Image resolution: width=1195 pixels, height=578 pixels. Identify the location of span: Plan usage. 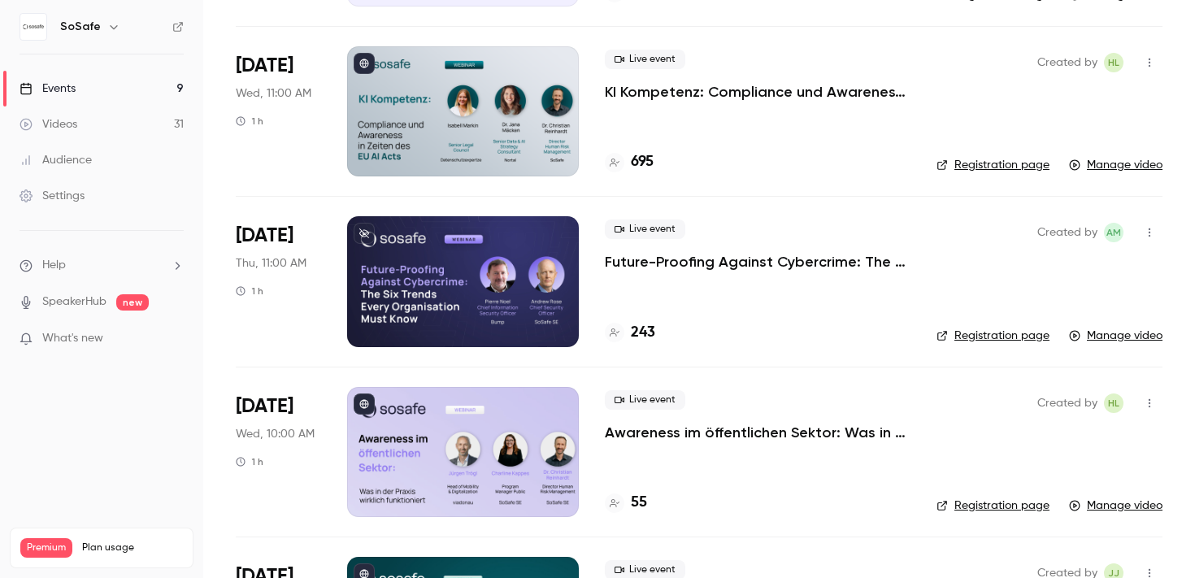
(133, 548).